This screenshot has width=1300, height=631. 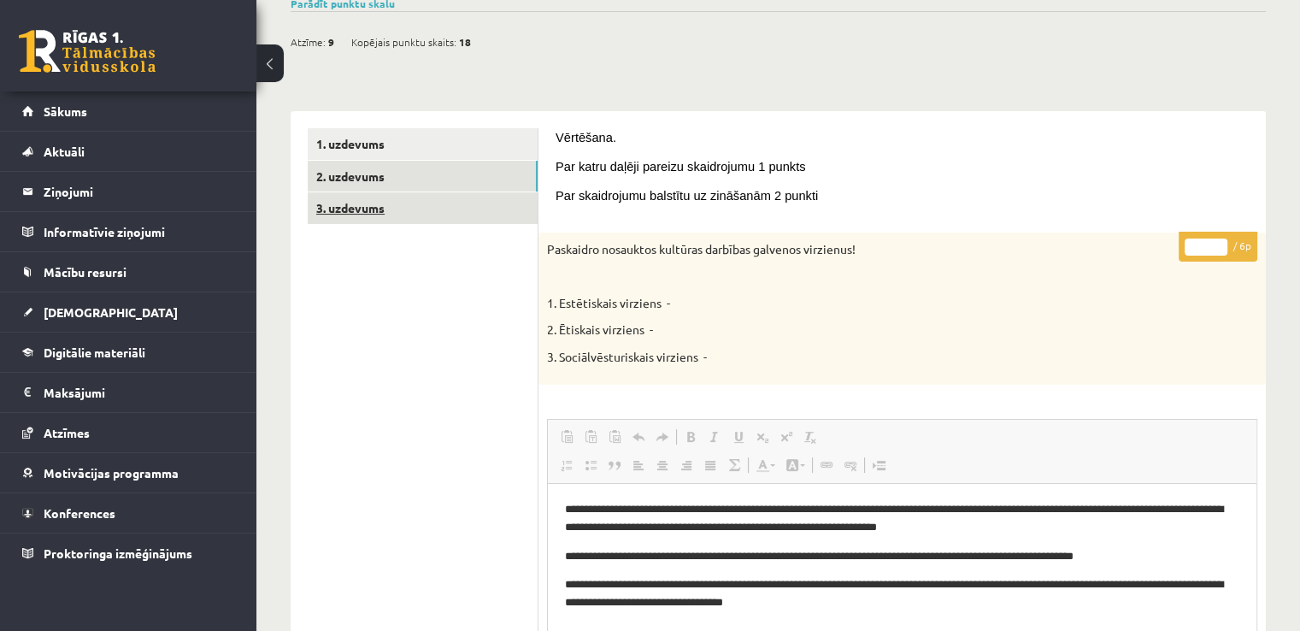 What do you see at coordinates (690, 437) in the screenshot?
I see `a: Bold (Ctrl+B)` at bounding box center [690, 437].